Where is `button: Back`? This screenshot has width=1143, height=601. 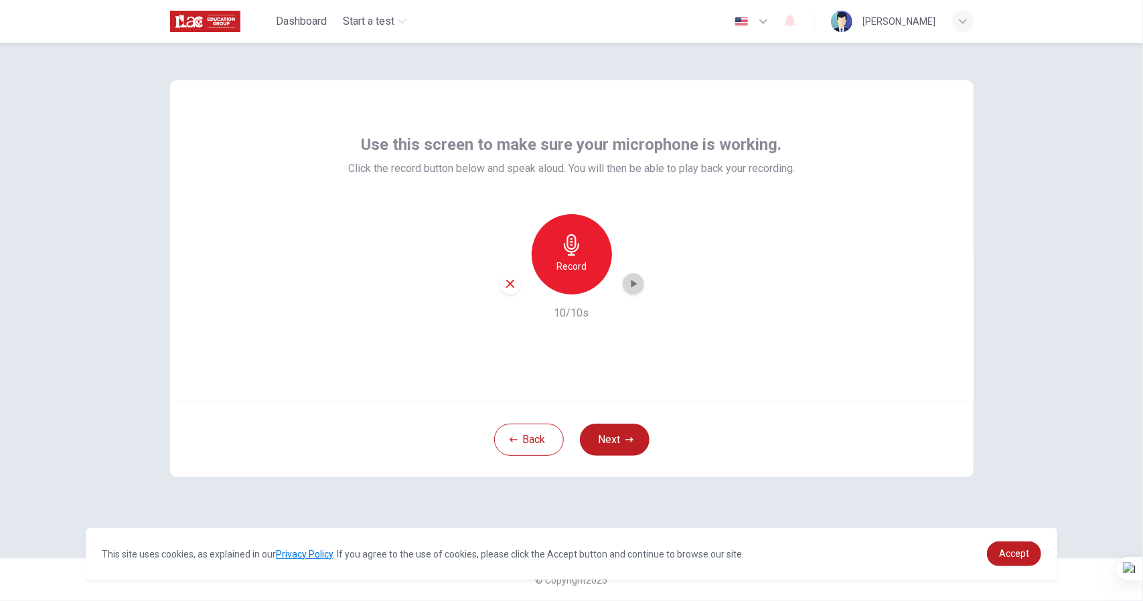
button: Back is located at coordinates (529, 440).